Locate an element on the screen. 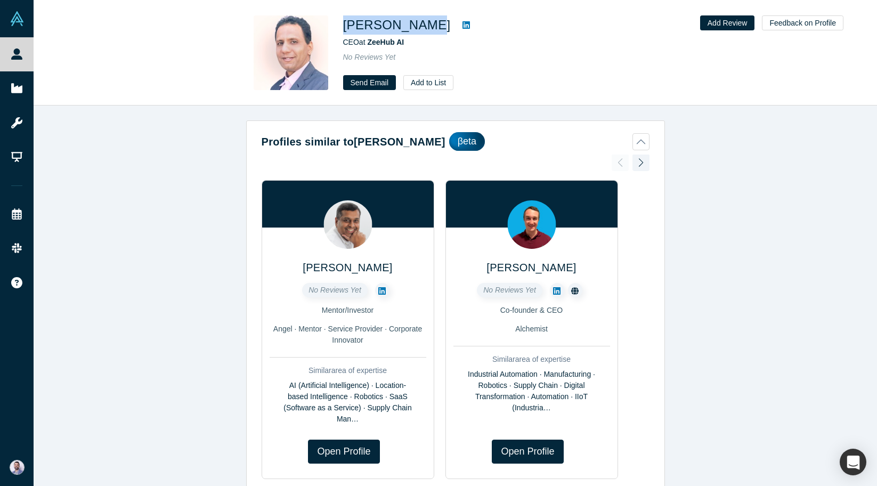 This screenshot has width=877, height=486. img: Michael Lawrie's Profile Image is located at coordinates (531, 224).